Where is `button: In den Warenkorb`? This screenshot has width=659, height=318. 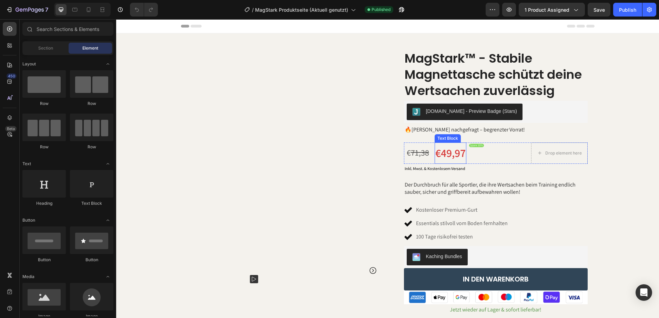
button: In den Warenkorb is located at coordinates (379, 260).